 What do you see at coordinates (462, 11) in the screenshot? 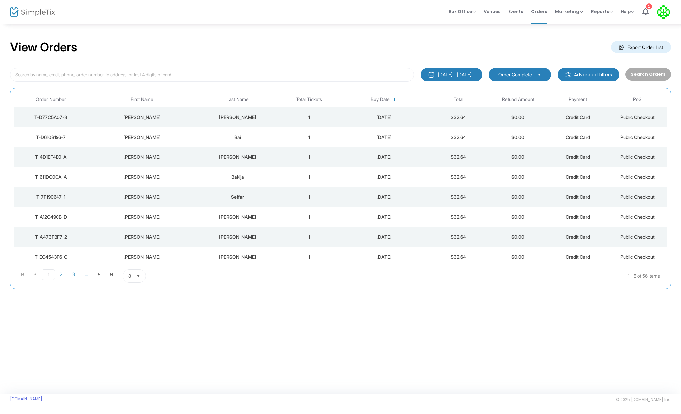
I see `span: Box Office` at bounding box center [462, 11].